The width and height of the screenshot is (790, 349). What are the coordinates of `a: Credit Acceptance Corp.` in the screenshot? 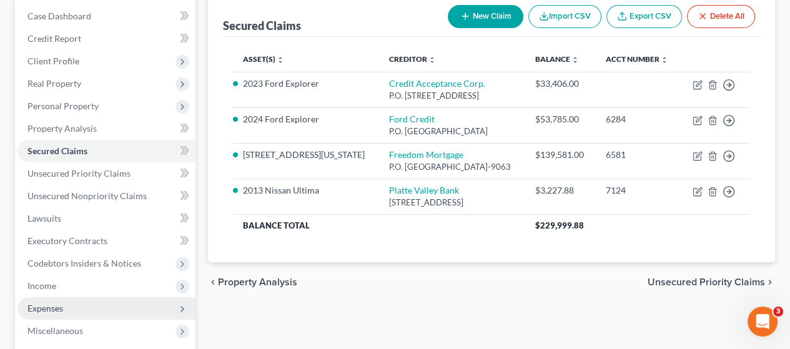 It's located at (437, 83).